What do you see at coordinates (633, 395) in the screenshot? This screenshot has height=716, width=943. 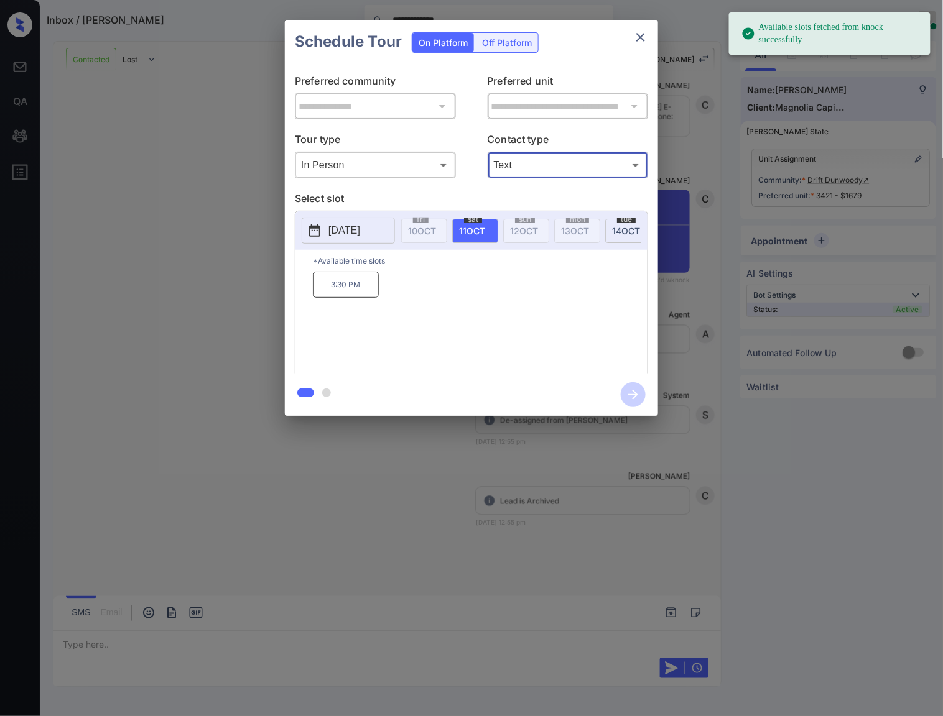 I see `button: btn-next` at bounding box center [633, 395].